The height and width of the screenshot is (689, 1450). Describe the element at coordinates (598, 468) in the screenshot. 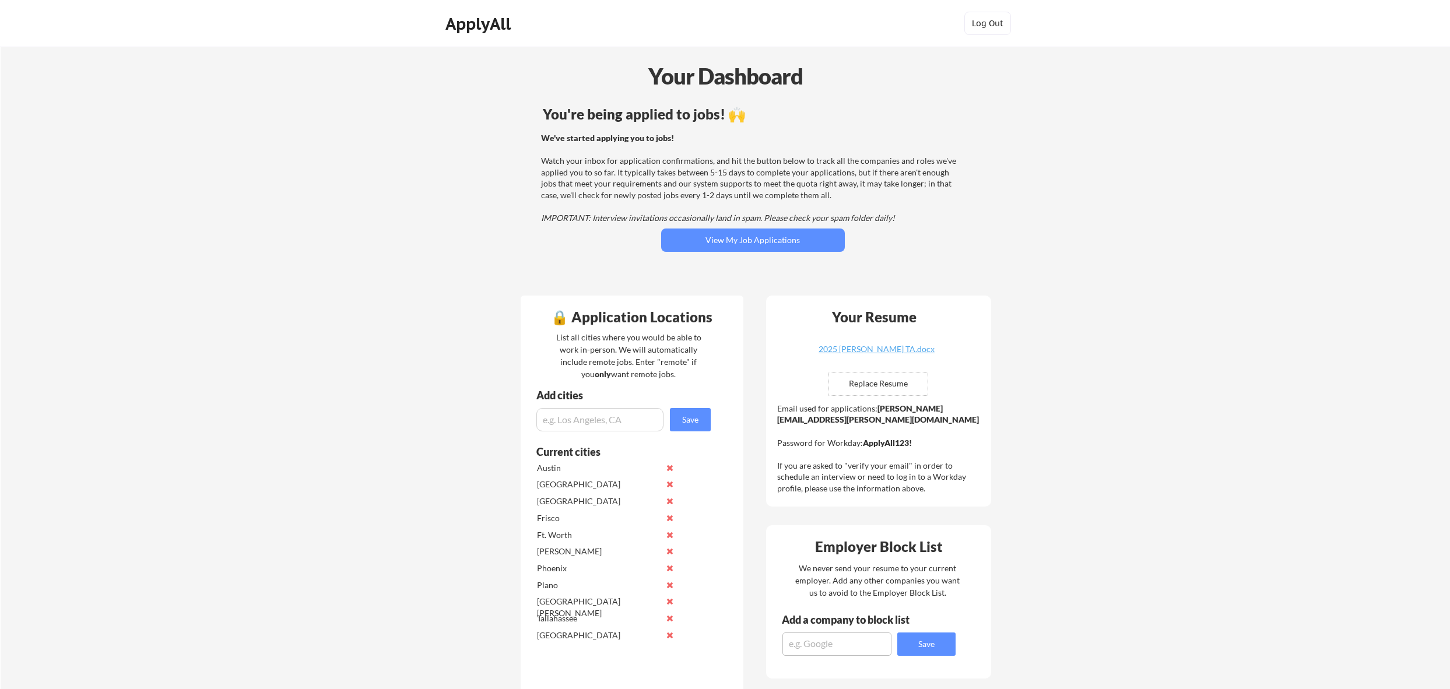

I see `div: Austin` at that location.